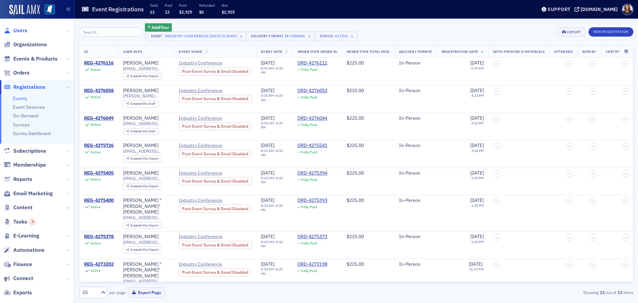  What do you see at coordinates (313, 237) in the screenshot?
I see `div: ORD-4275373` at bounding box center [313, 237].